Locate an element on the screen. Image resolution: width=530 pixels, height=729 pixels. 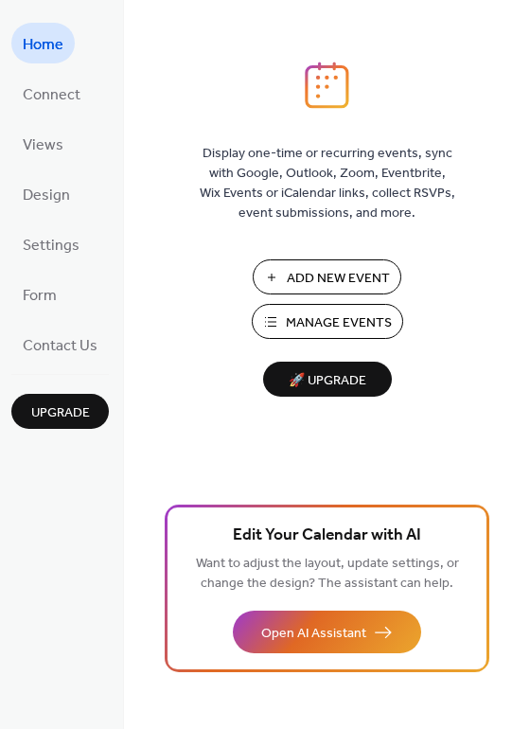
span: Display one-time or recurring events, sync with Google, Outlook, Zoom, Eventbrite, Wix Events or ... is located at coordinates (328, 184).